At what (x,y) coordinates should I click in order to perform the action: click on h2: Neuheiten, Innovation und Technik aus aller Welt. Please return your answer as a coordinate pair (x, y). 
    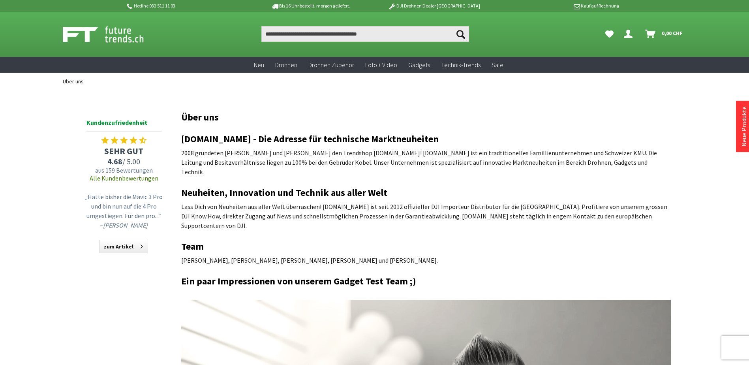
    Looking at the image, I should click on (426, 193).